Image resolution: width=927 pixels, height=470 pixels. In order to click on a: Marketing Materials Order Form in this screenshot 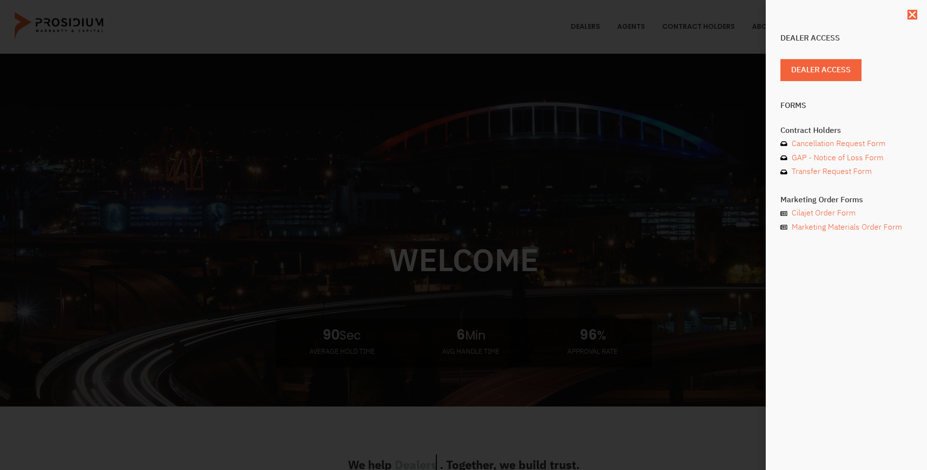, I will do `click(847, 227)`.